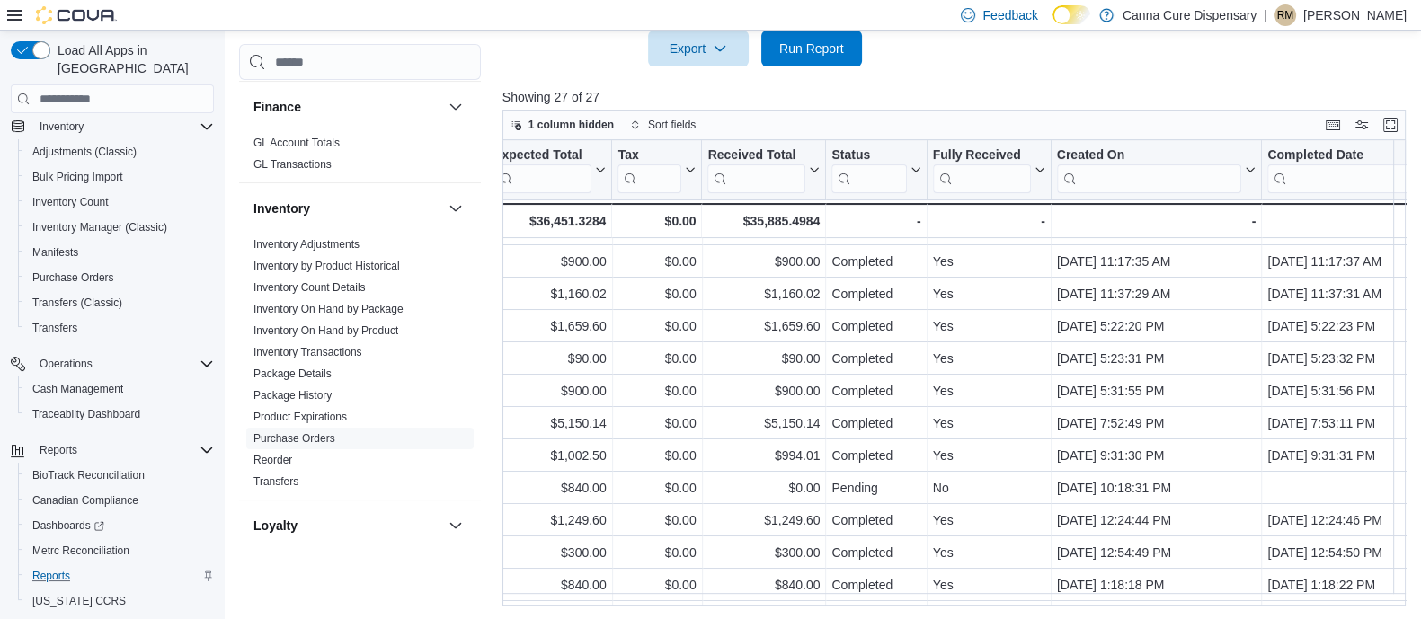 The height and width of the screenshot is (619, 1421). What do you see at coordinates (120, 501) in the screenshot?
I see `button: Canadian Compliance` at bounding box center [120, 501].